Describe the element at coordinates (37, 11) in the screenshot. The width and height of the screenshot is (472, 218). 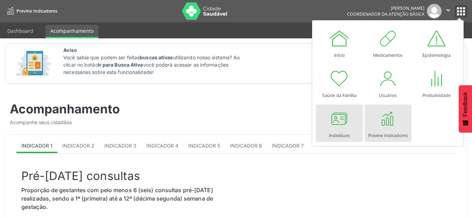
I see `span: Previne Indicadores` at that location.